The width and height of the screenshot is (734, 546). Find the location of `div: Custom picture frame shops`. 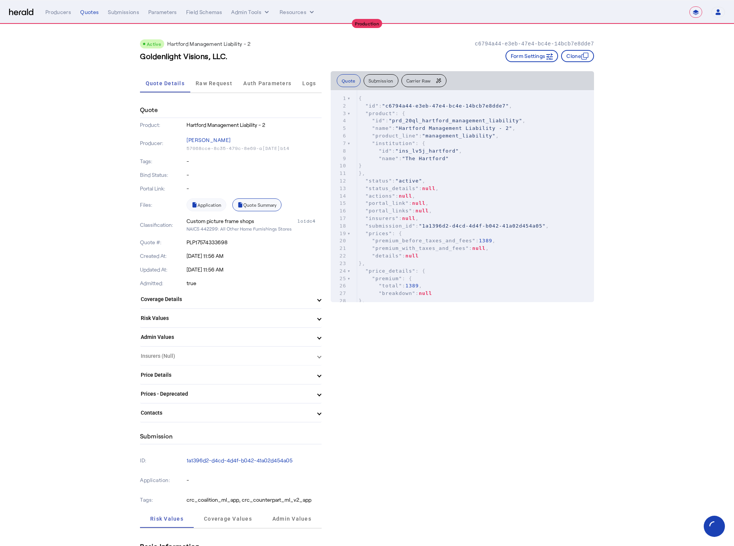

div: Custom picture frame shops is located at coordinates (220, 221).